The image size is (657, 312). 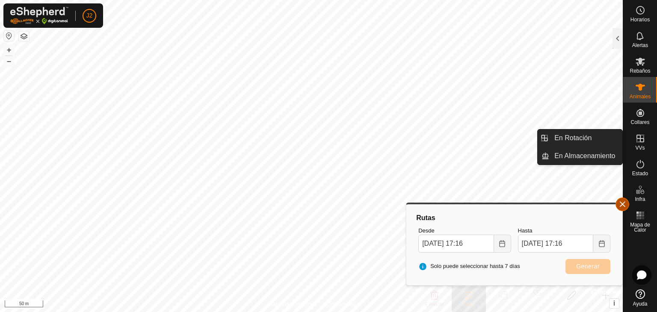 I want to click on span: Solo puede seleccionar hasta 7 días, so click(x=469, y=266).